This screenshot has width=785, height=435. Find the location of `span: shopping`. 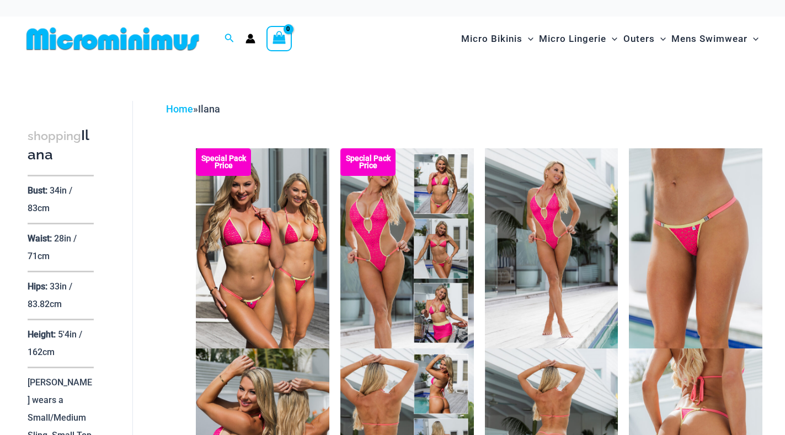

span: shopping is located at coordinates (54, 136).